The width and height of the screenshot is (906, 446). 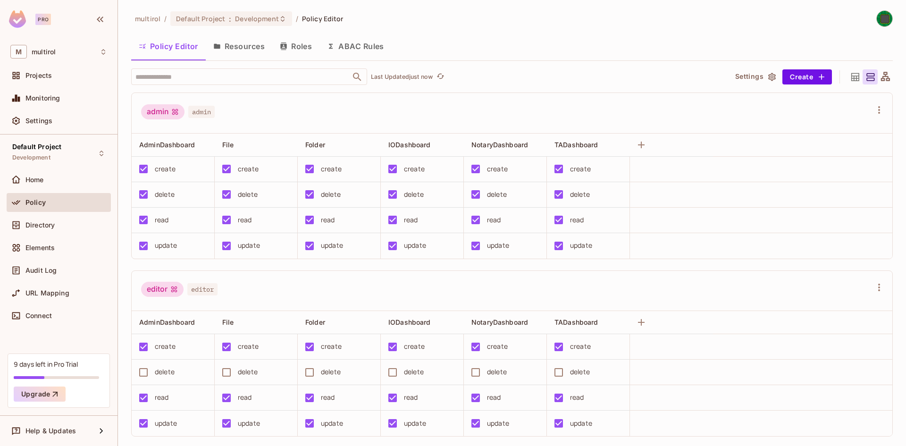 I want to click on span: admin, so click(x=201, y=112).